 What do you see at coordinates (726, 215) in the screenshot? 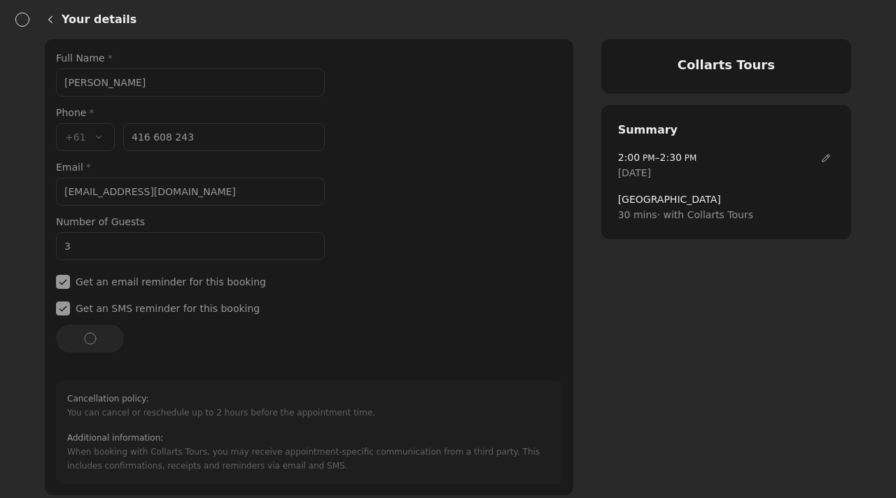
I see `span: 30 mins · with Collarts Tours` at bounding box center [726, 215].